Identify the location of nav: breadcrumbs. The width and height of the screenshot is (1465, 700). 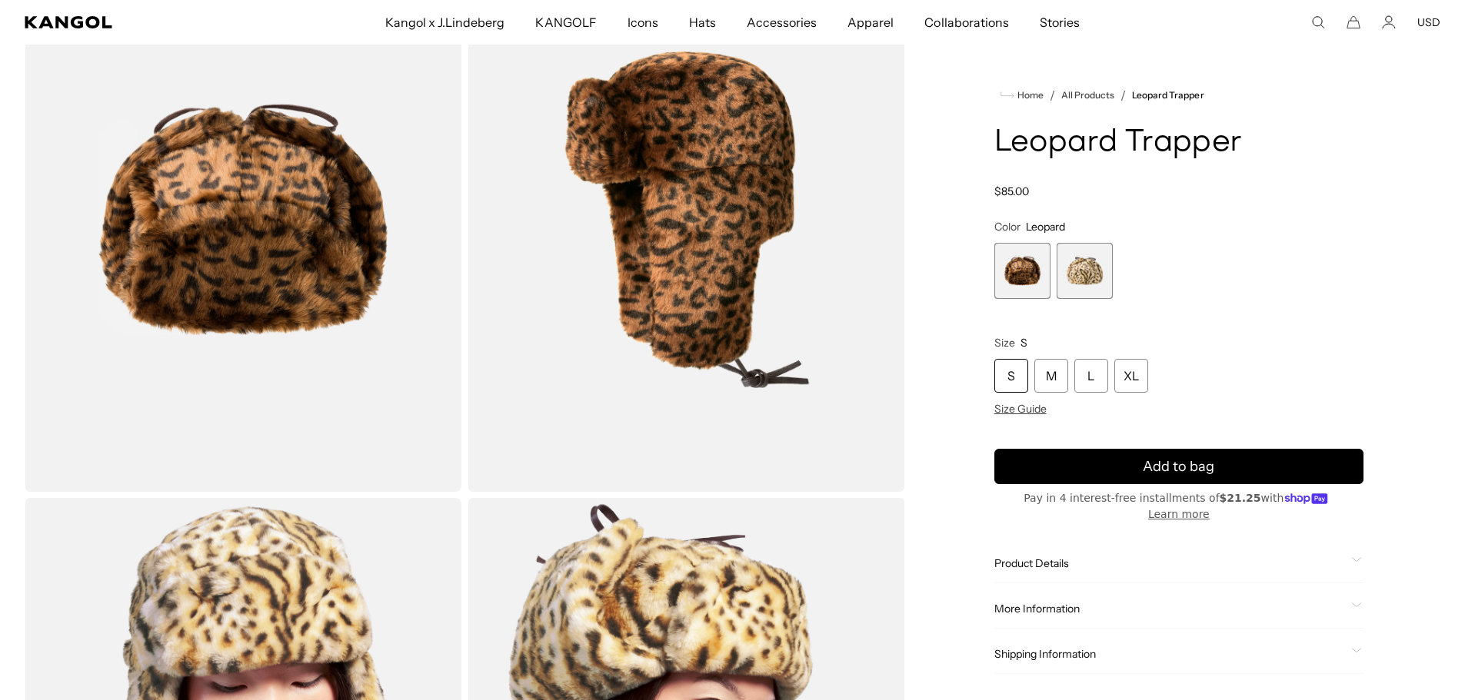
(1179, 95).